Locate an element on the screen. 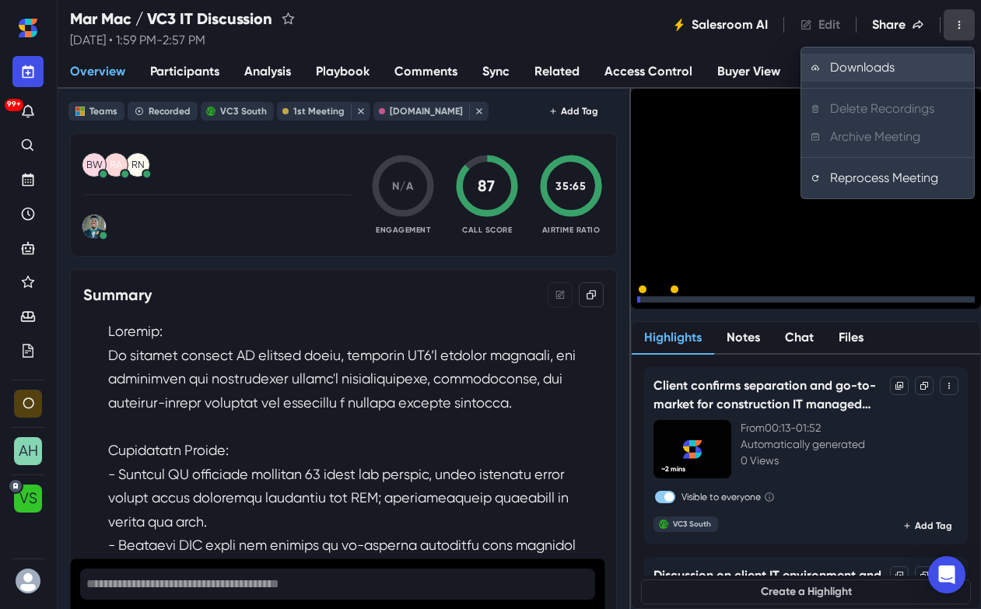 The image size is (981, 609). span: N/A is located at coordinates (402, 186).